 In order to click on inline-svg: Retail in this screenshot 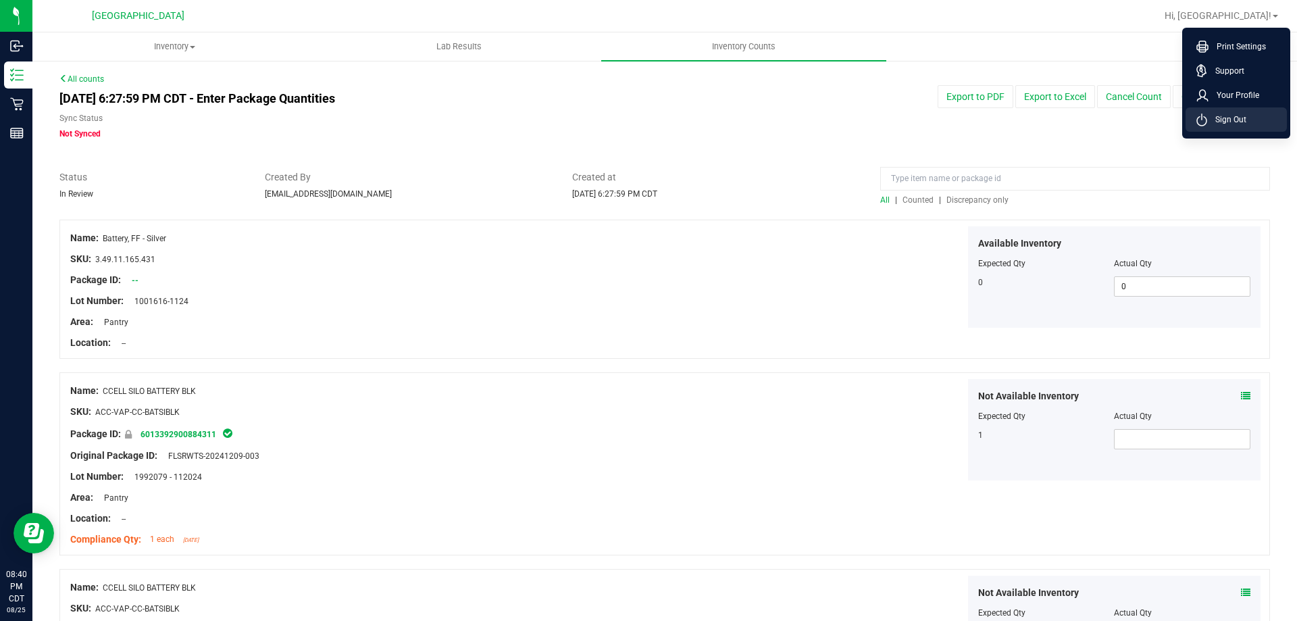, I will do `click(17, 104)`.